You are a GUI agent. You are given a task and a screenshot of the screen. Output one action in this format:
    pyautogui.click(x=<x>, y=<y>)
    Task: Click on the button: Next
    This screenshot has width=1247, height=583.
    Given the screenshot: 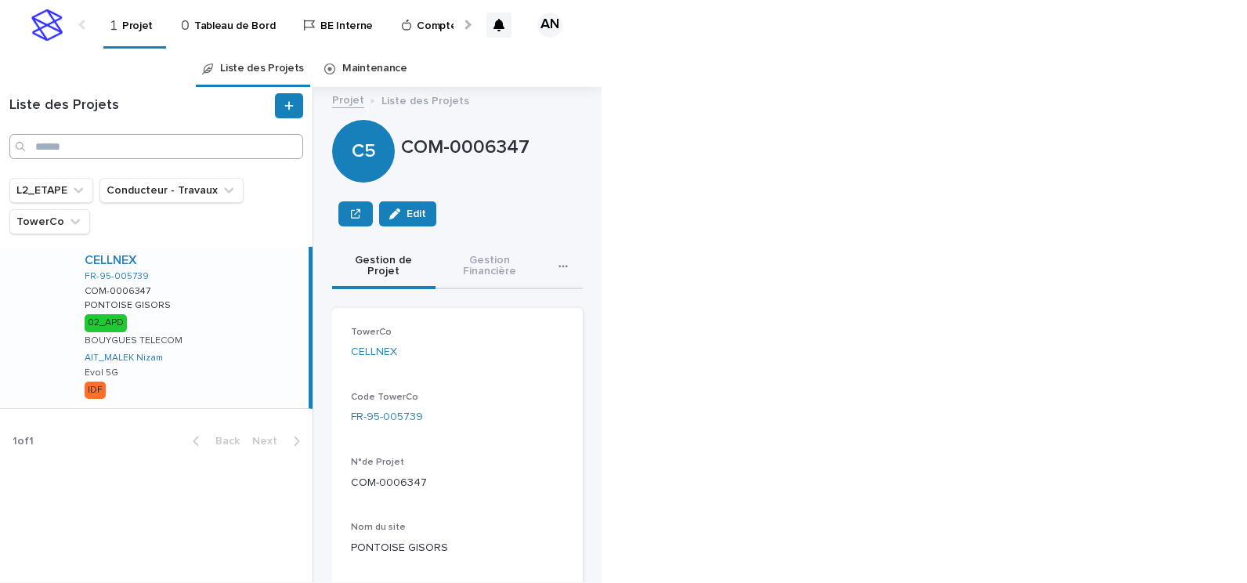 What is the action you would take?
    pyautogui.click(x=279, y=441)
    